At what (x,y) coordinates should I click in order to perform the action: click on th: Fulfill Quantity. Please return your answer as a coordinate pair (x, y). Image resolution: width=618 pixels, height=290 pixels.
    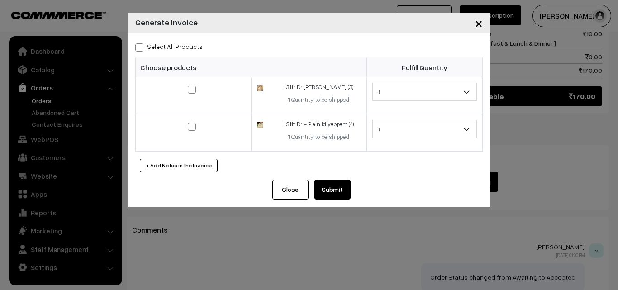
    Looking at the image, I should click on (424, 67).